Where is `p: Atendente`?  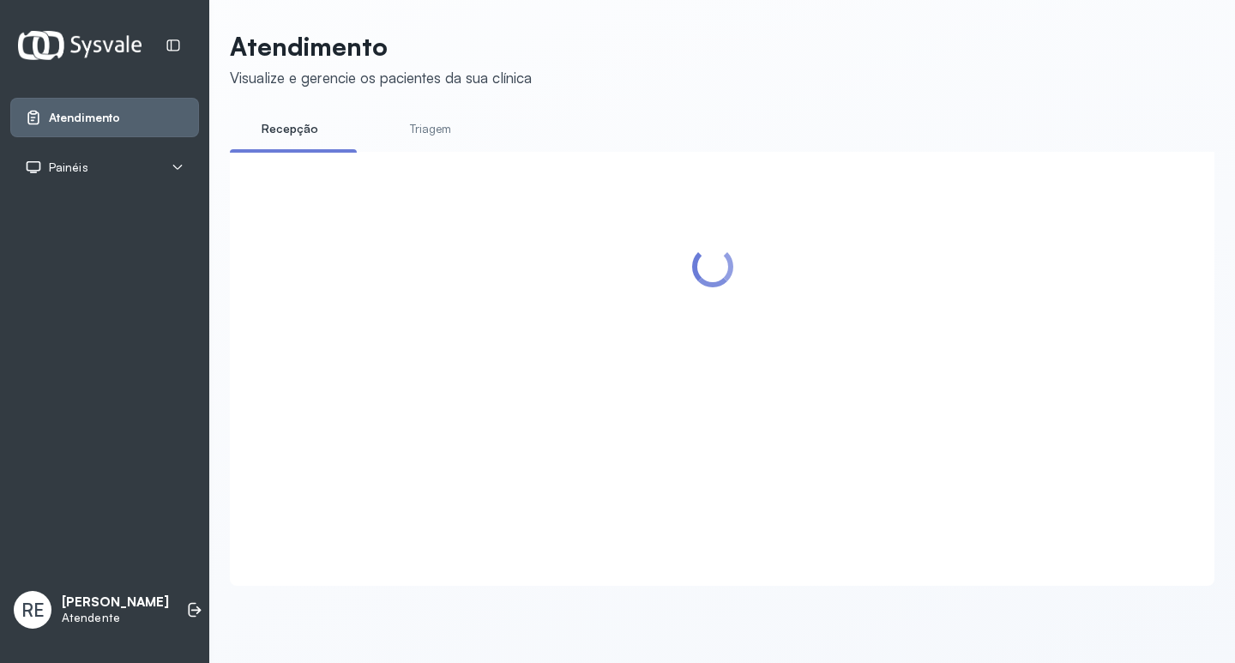
p: Atendente is located at coordinates (115, 617).